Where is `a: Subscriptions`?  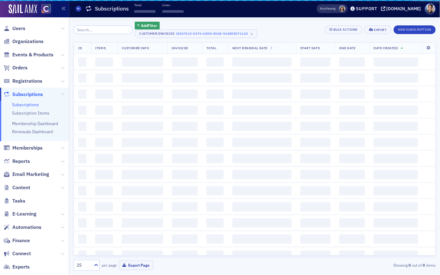 a: Subscriptions is located at coordinates (25, 105).